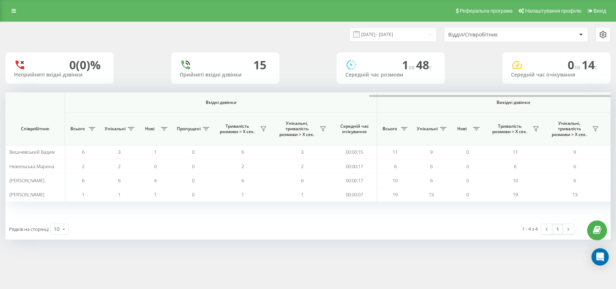 Image resolution: width=616 pixels, height=289 pixels. What do you see at coordinates (553, 11) in the screenshot?
I see `span: Налаштування профілю` at bounding box center [553, 11].